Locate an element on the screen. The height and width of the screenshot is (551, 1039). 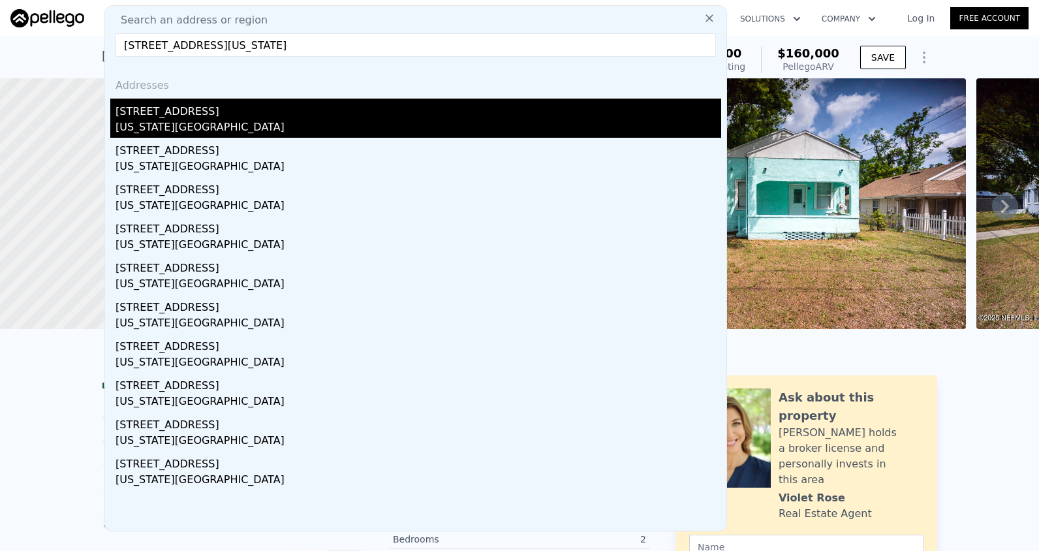
div: Addresses is located at coordinates (416, 83).